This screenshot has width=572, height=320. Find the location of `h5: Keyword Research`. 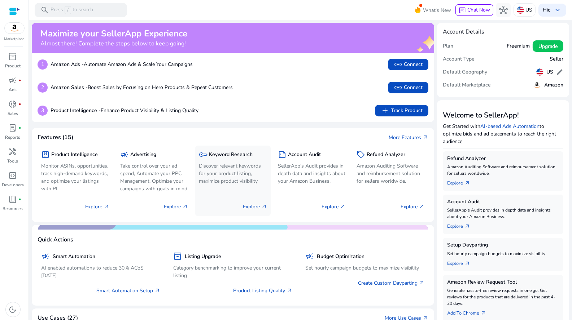

h5: Keyword Research is located at coordinates (231, 155).